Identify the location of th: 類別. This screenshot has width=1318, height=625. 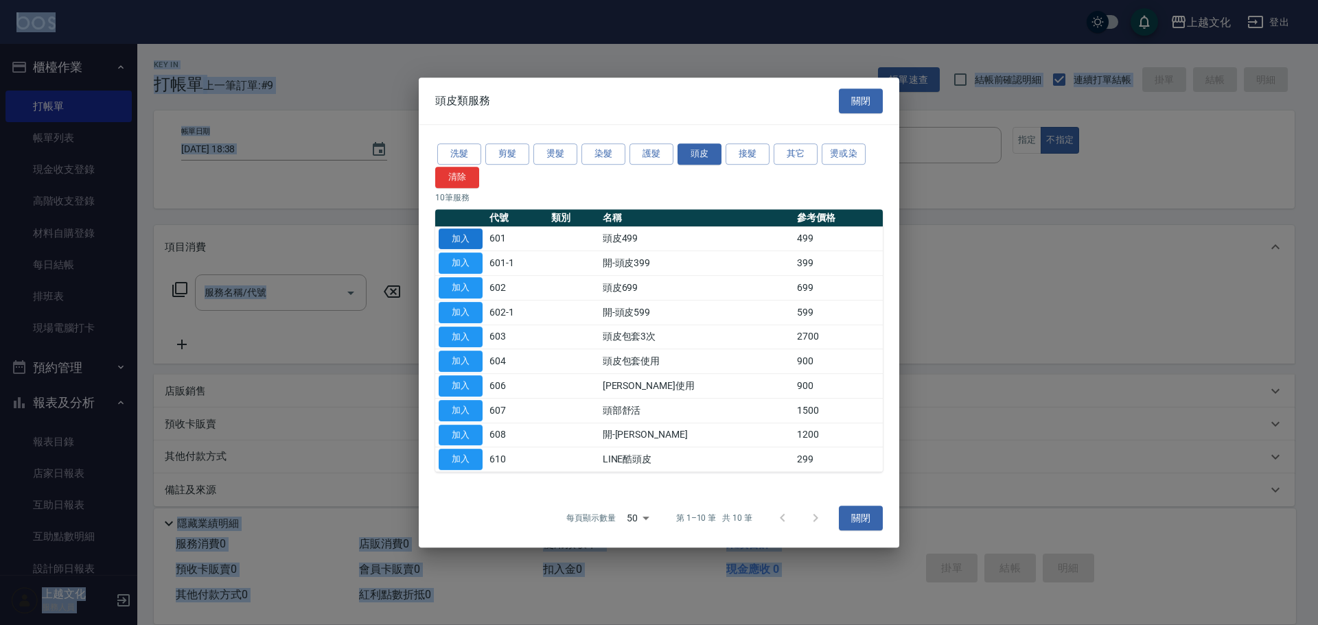
(573, 218).